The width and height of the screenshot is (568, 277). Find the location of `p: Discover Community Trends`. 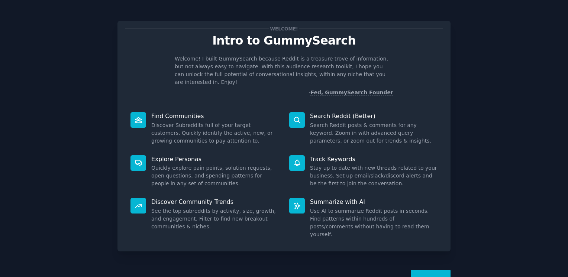

p: Discover Community Trends is located at coordinates (215, 202).